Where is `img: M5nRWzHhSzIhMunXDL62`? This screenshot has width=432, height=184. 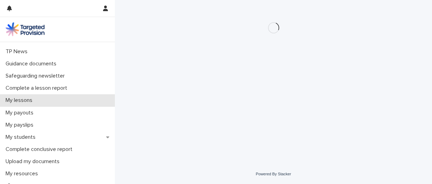 img: M5nRWzHhSzIhMunXDL62 is located at coordinates (25, 29).